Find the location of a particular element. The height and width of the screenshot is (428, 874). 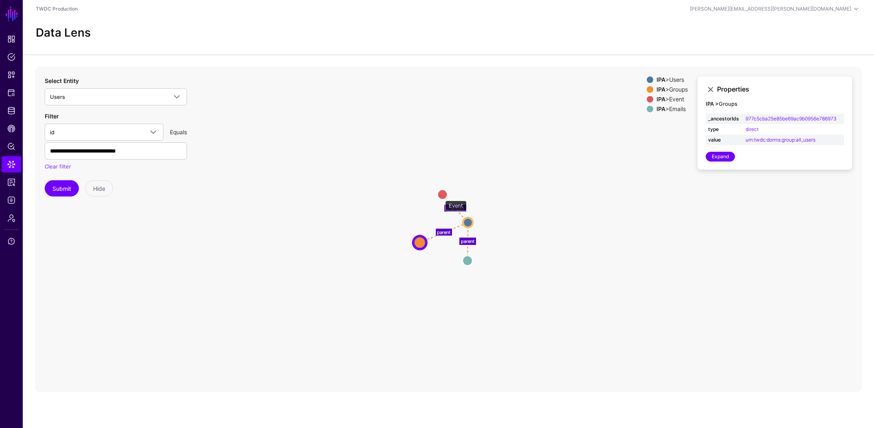

a: Admin is located at coordinates (11, 218).